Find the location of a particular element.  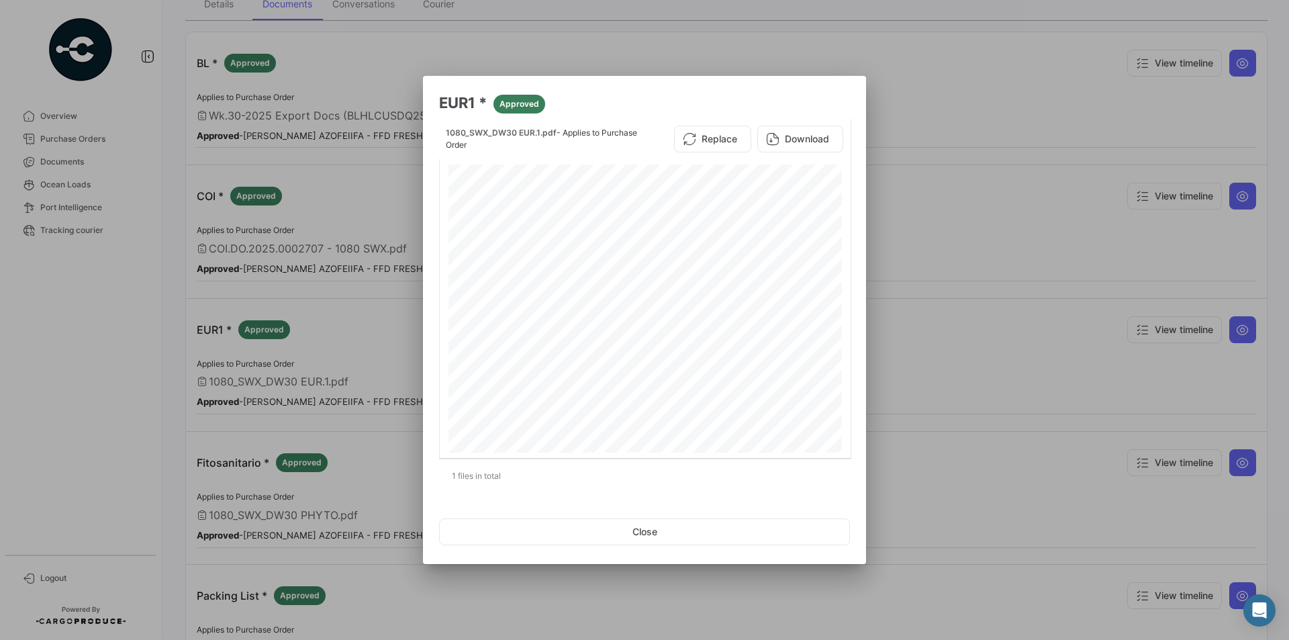

div: Abrir Intercom Messenger is located at coordinates (1260, 610).